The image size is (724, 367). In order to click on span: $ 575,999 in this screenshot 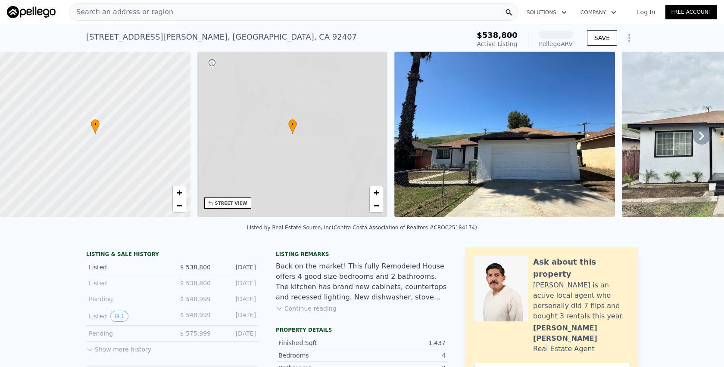, I will do `click(195, 334)`.